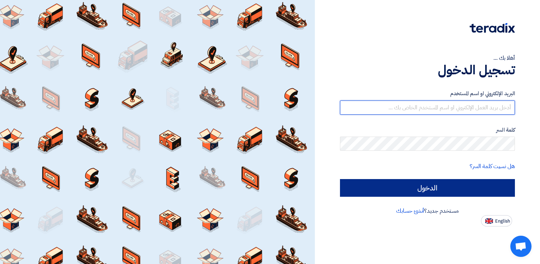 This screenshot has height=264, width=540. I want to click on div: Open chat, so click(521, 246).